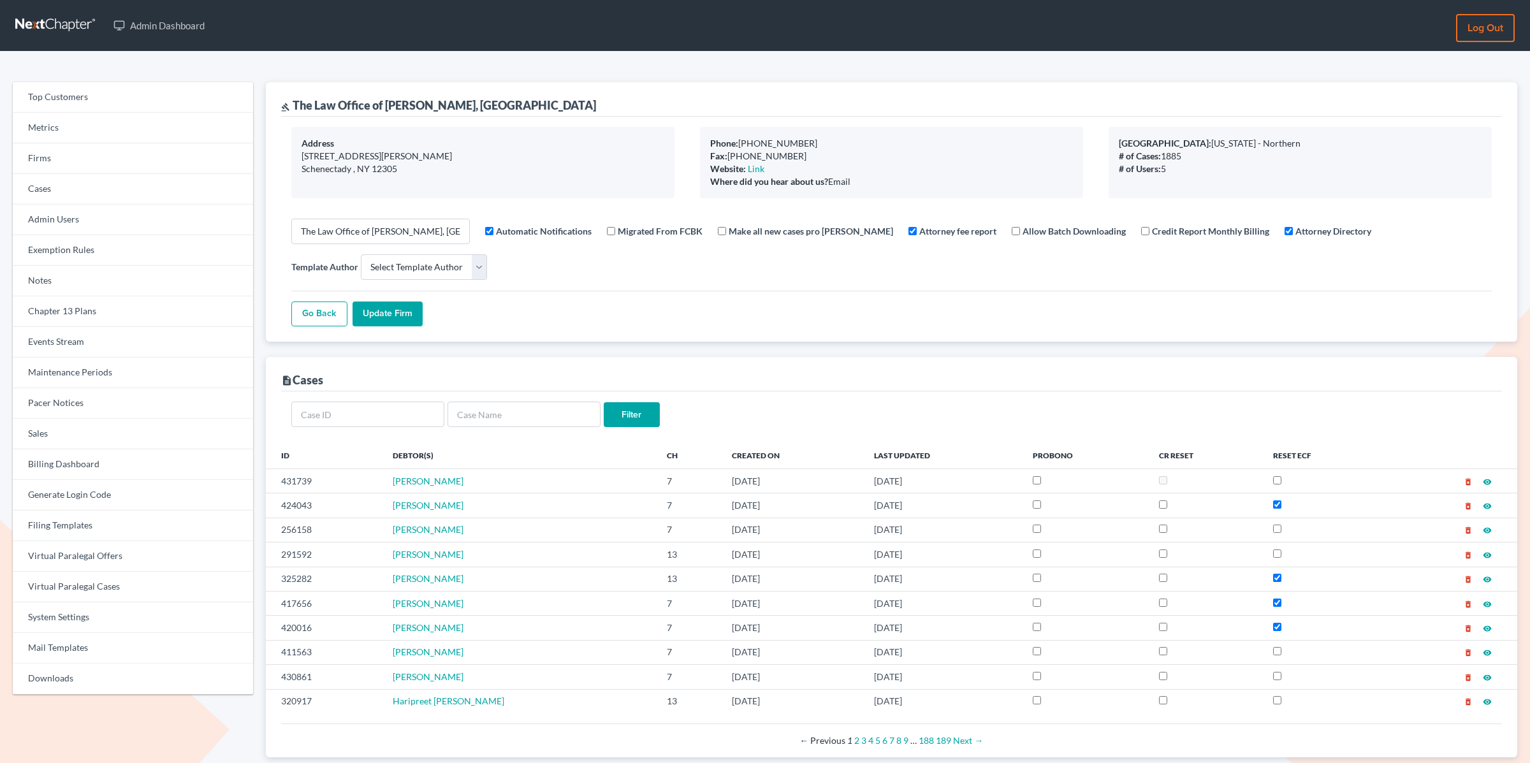  Describe the element at coordinates (1299, 169) in the screenshot. I see `div: 5` at that location.